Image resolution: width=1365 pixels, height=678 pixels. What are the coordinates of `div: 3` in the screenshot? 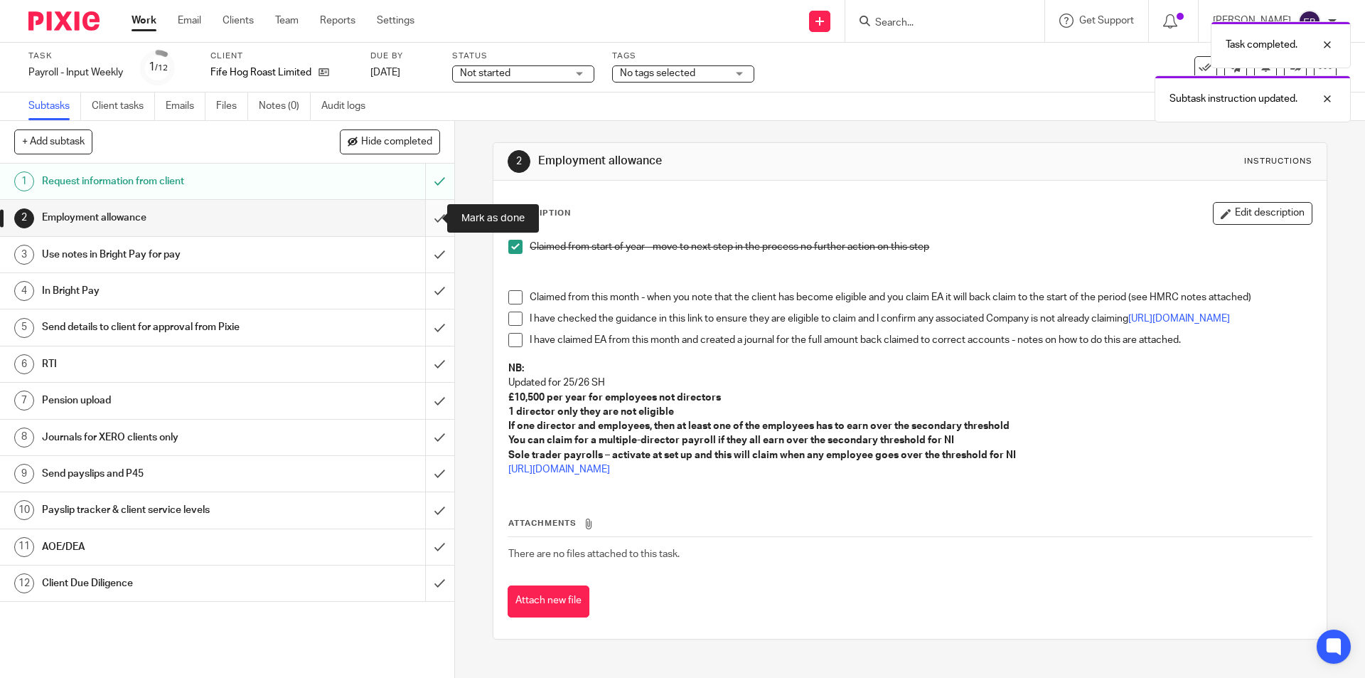 It's located at (24, 255).